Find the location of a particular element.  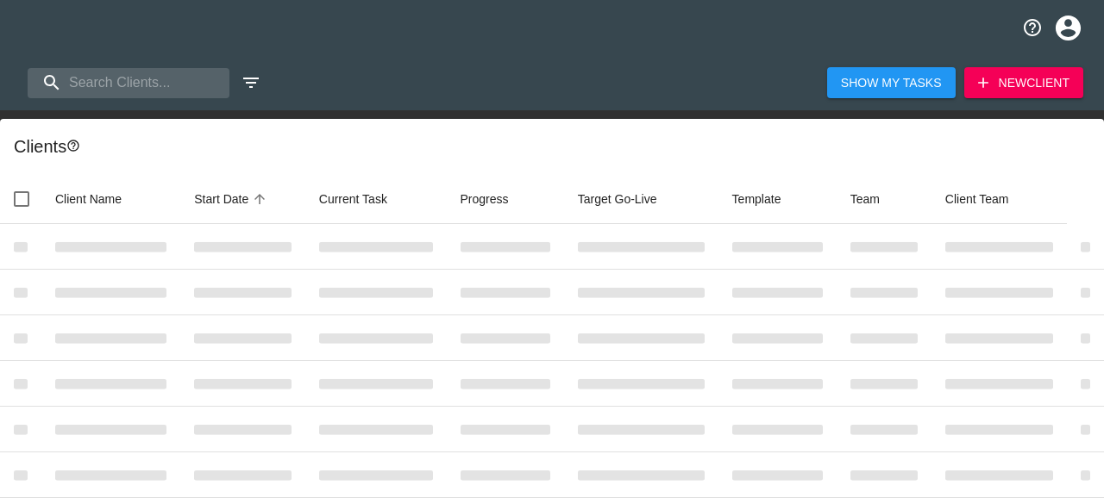

div: Client s is located at coordinates (555, 147).